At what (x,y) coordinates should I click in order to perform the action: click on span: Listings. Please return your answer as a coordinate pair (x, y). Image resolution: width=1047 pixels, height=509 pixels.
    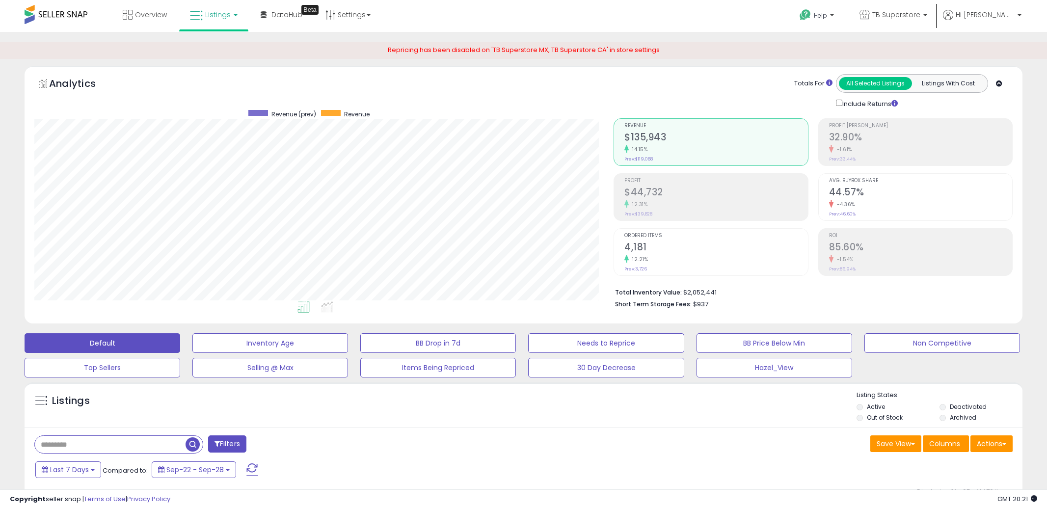
    Looking at the image, I should click on (218, 15).